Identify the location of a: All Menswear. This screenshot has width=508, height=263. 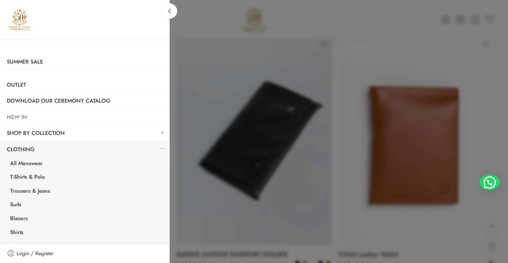
(87, 164).